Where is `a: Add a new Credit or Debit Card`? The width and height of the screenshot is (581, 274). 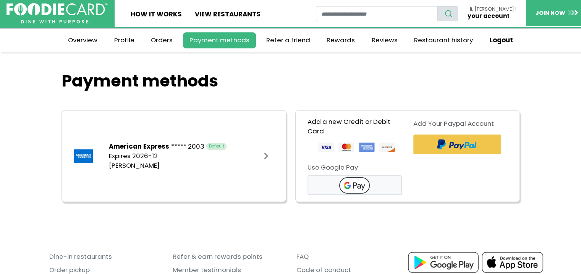
a: Add a new Credit or Debit Card is located at coordinates (349, 126).